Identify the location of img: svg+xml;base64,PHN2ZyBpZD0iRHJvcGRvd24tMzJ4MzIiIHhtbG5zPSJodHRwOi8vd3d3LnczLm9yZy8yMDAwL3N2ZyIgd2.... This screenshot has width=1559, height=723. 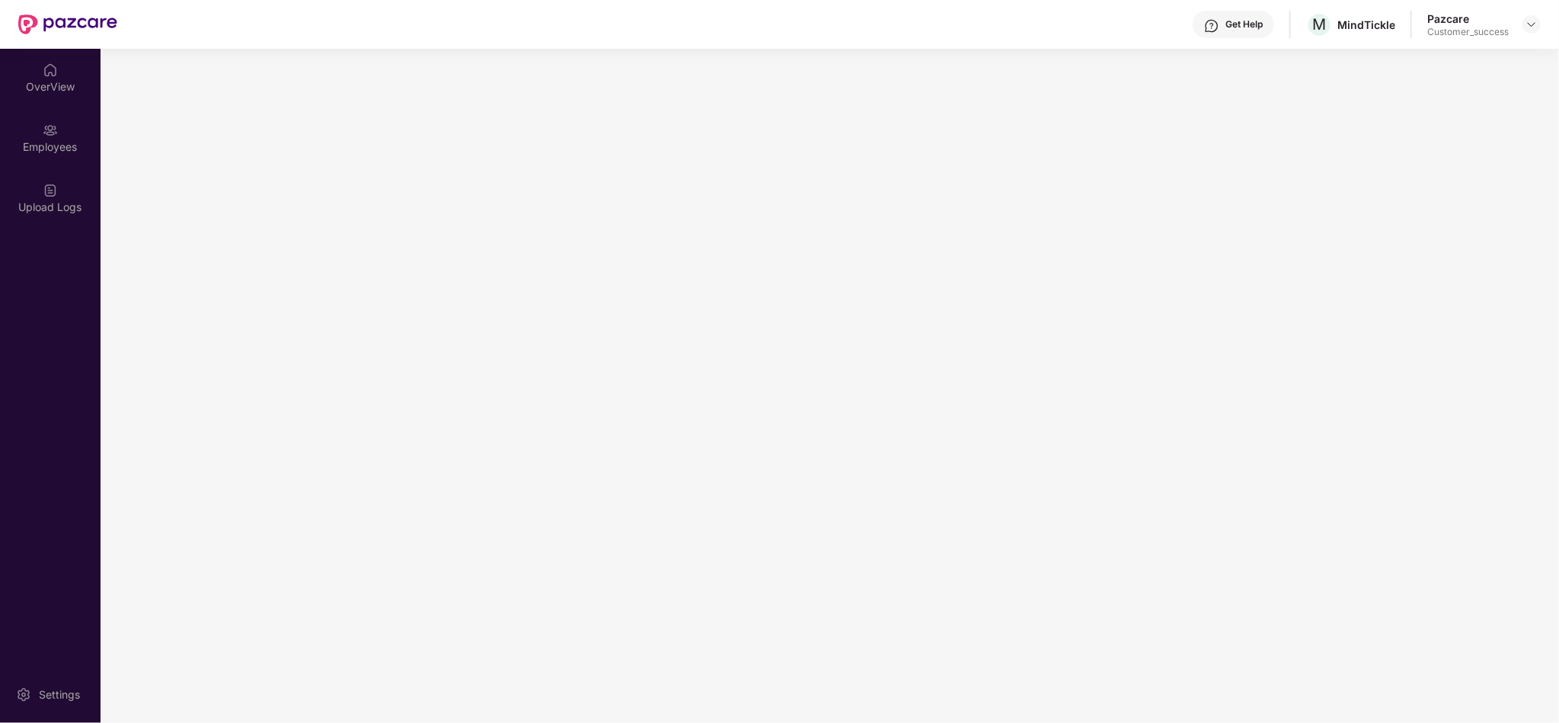
(1532, 24).